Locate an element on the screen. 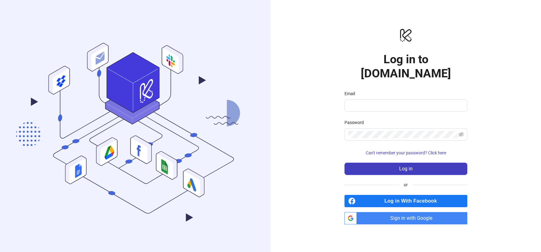  span: Sign in with Google is located at coordinates (413, 218).